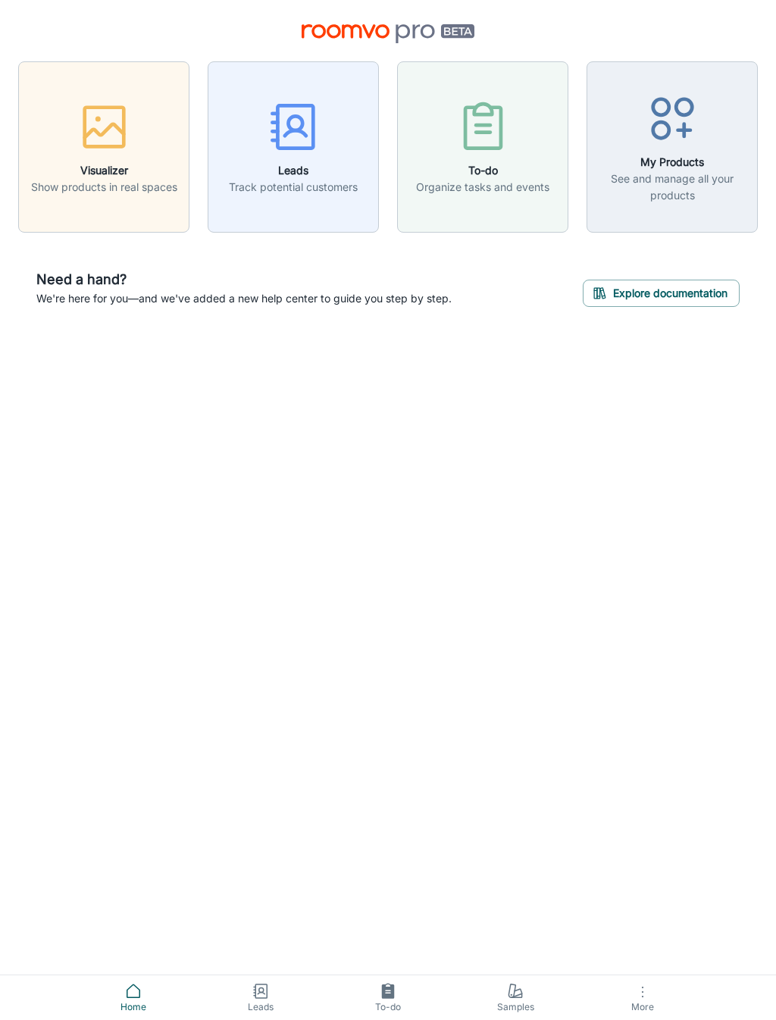  I want to click on h6: Leads, so click(293, 170).